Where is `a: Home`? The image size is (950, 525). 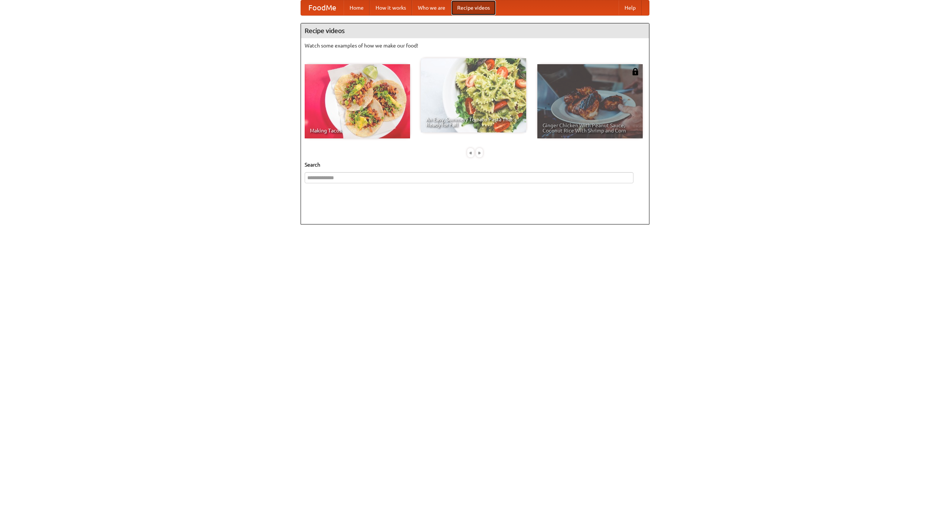
a: Home is located at coordinates (357, 8).